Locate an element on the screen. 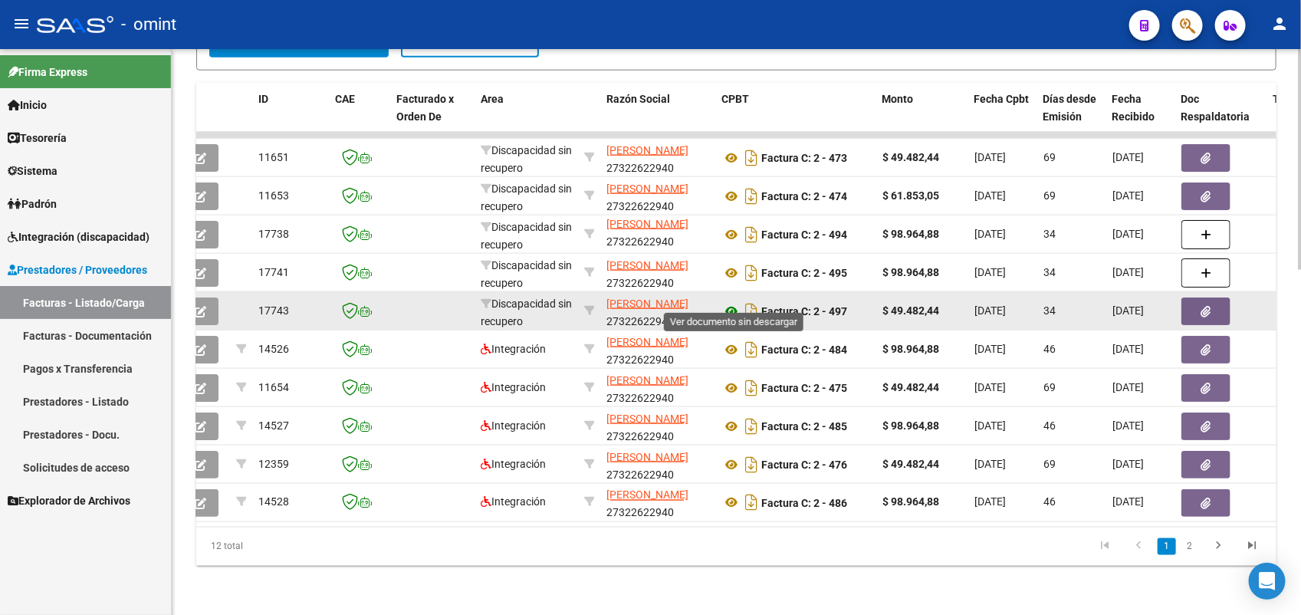  strong: Factura C: 2 - 495 is located at coordinates (804, 273).